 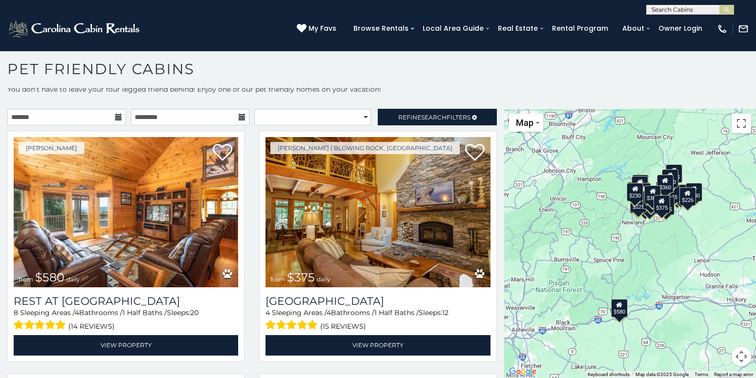 I want to click on div: $380, so click(x=680, y=194).